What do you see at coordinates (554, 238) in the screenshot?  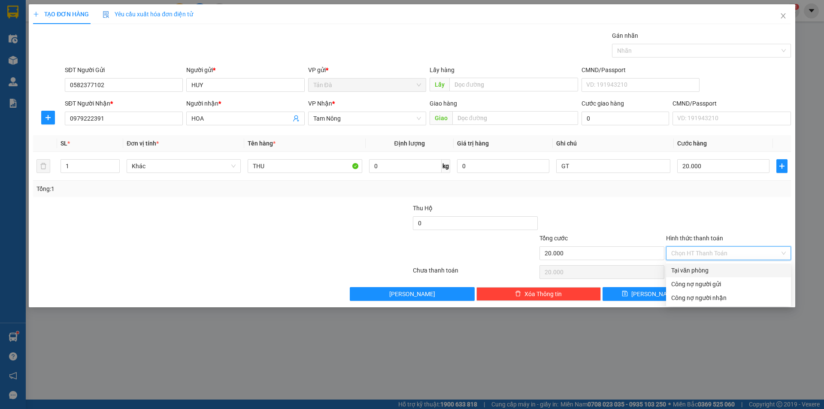 I see `span: Tổng cước` at bounding box center [554, 238].